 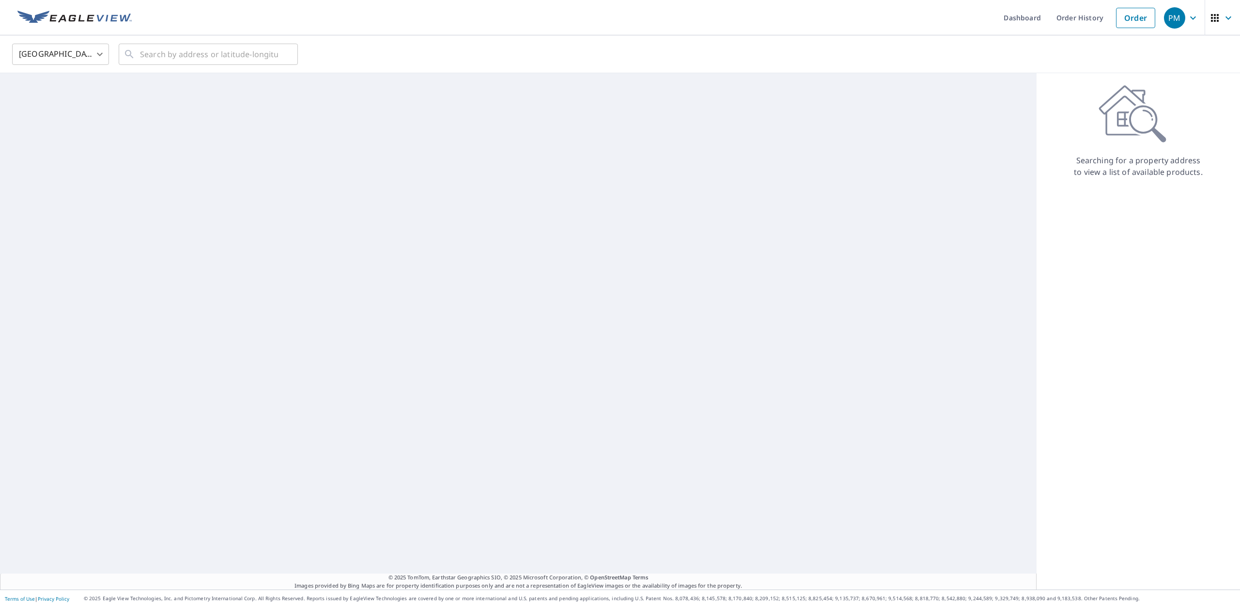 What do you see at coordinates (75, 18) in the screenshot?
I see `img: EV Logo` at bounding box center [75, 18].